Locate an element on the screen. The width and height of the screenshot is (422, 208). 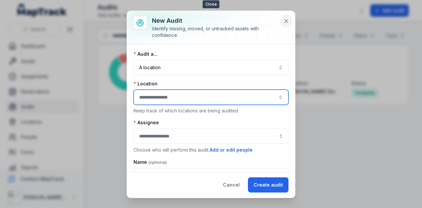
p: Choose who will perform this audit. is located at coordinates (211, 150).